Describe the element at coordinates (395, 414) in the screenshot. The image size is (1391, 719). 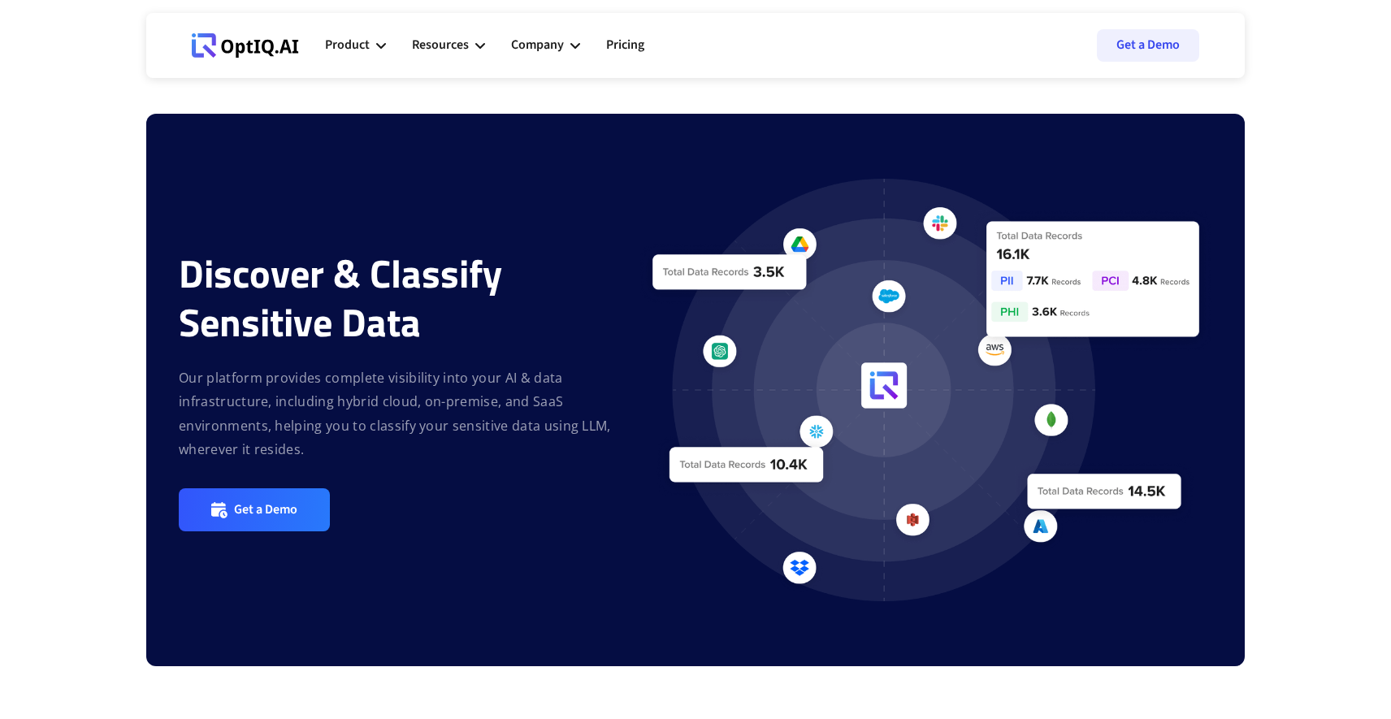
I see `strong: Our platform provides complete visibility into your AI & data infrastructure, including hybrid cl...` at that location.